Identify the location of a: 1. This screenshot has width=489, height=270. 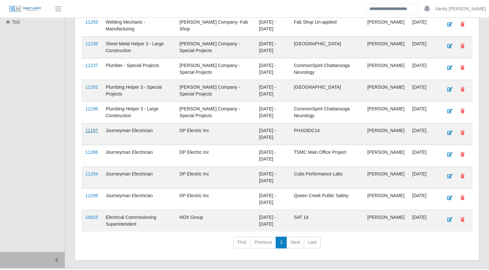
(281, 242).